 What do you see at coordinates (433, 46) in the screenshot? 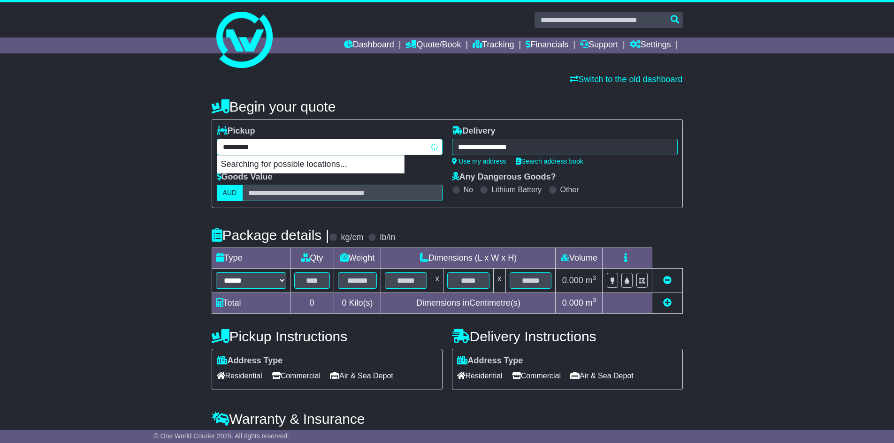
I see `a: Quote/Book` at bounding box center [433, 46].